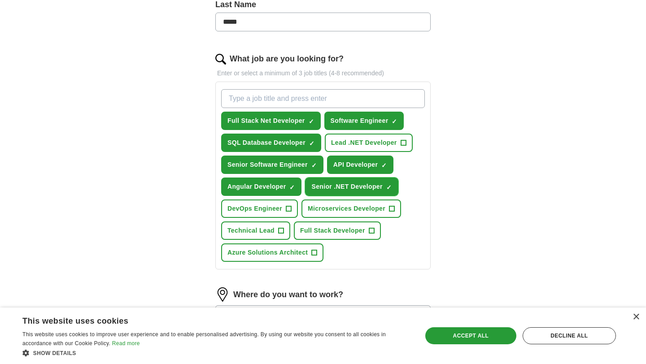 The image size is (646, 364). I want to click on div: Show details, so click(216, 353).